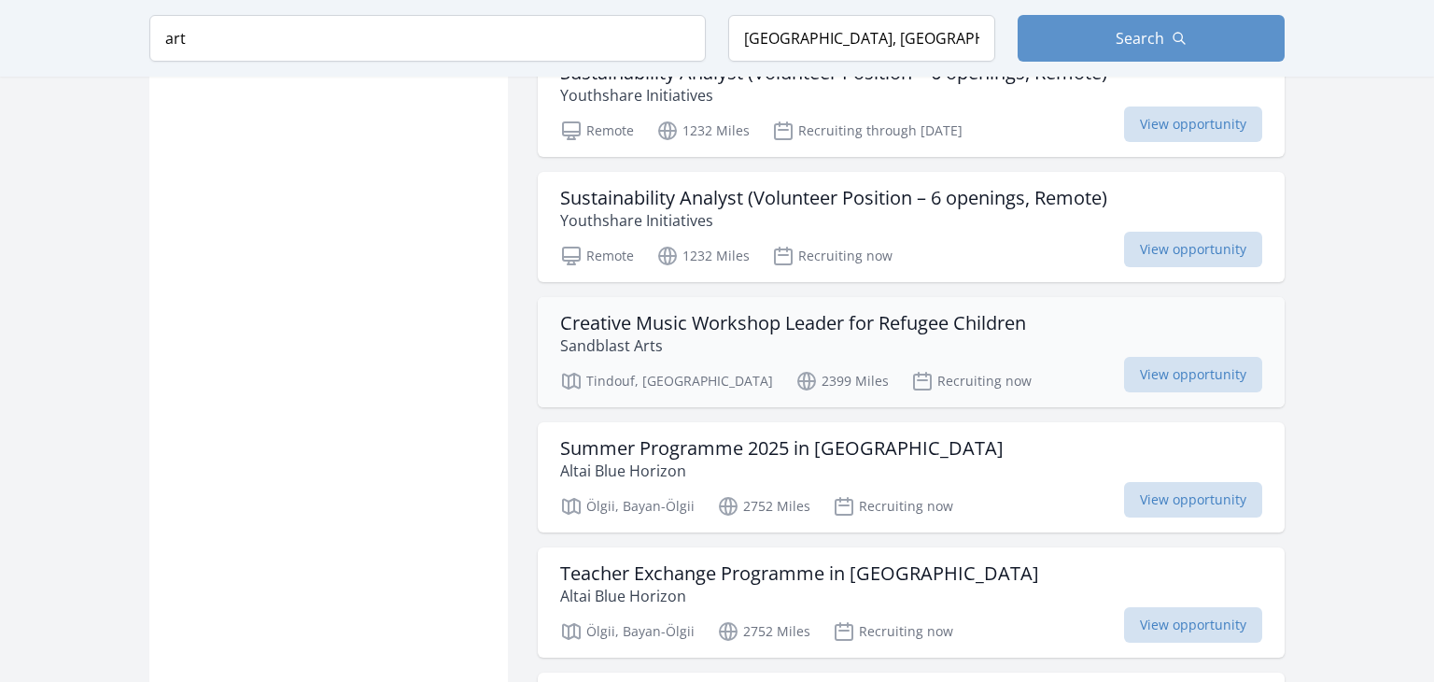 This screenshot has height=682, width=1434. Describe the element at coordinates (842, 381) in the screenshot. I see `p: 2399 Miles` at that location.